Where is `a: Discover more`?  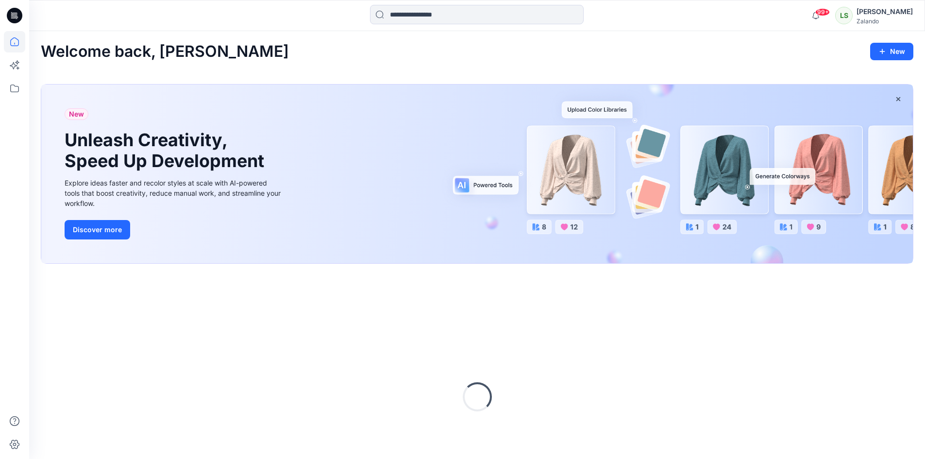
a: Discover more is located at coordinates (174, 230).